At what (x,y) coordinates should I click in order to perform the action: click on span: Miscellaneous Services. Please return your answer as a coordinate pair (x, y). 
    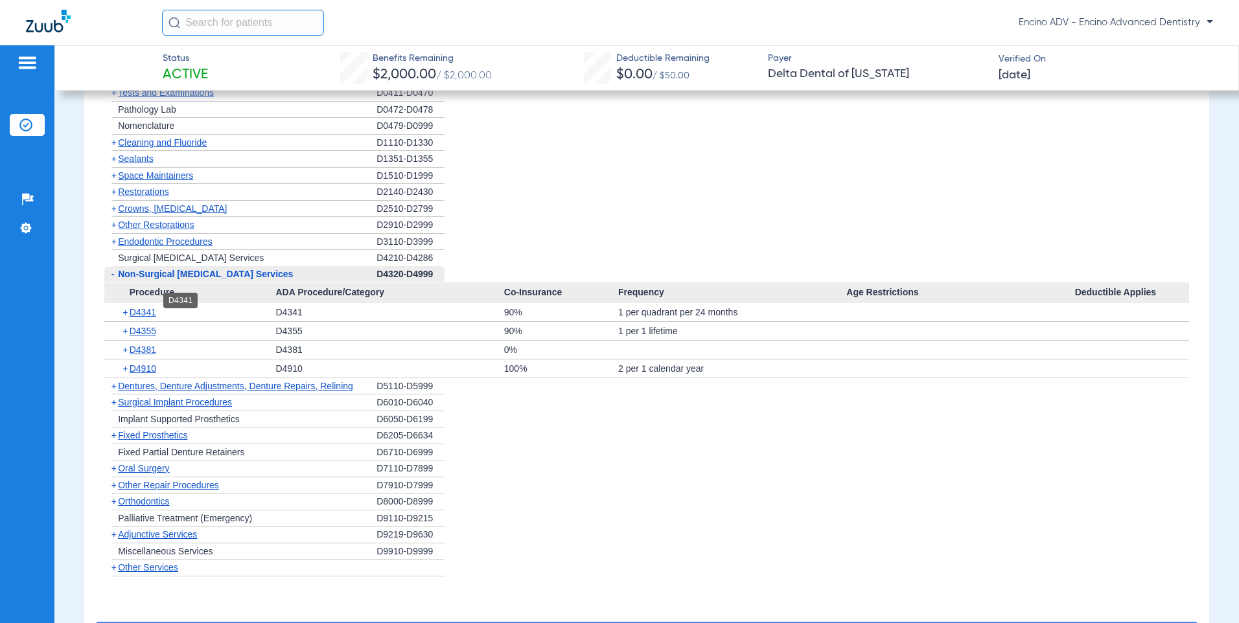
    Looking at the image, I should click on (165, 551).